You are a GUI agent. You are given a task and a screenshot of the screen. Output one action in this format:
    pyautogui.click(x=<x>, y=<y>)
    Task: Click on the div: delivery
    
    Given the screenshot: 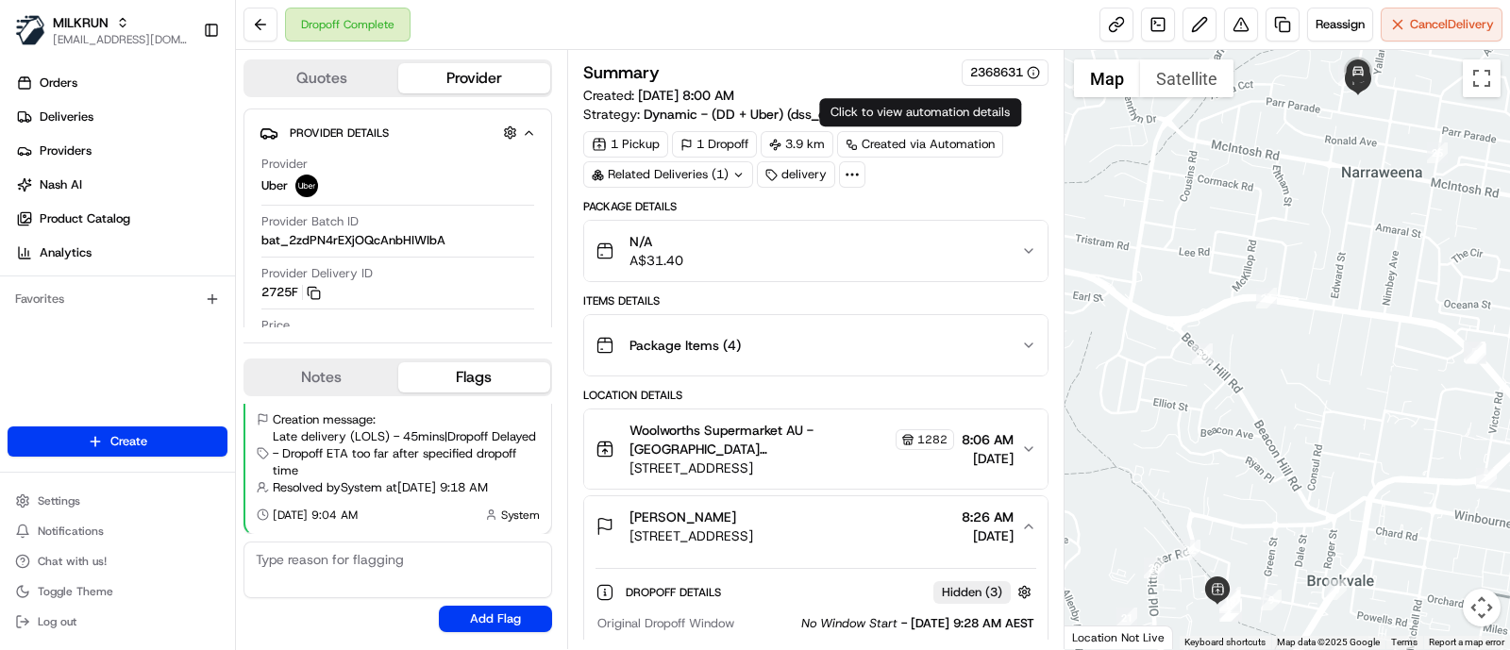 What is the action you would take?
    pyautogui.click(x=795, y=175)
    